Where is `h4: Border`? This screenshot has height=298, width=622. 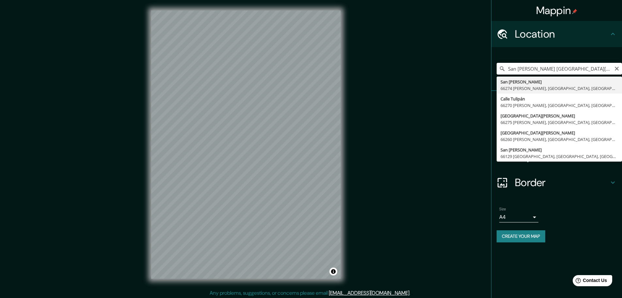
h4: Border is located at coordinates (562, 182).